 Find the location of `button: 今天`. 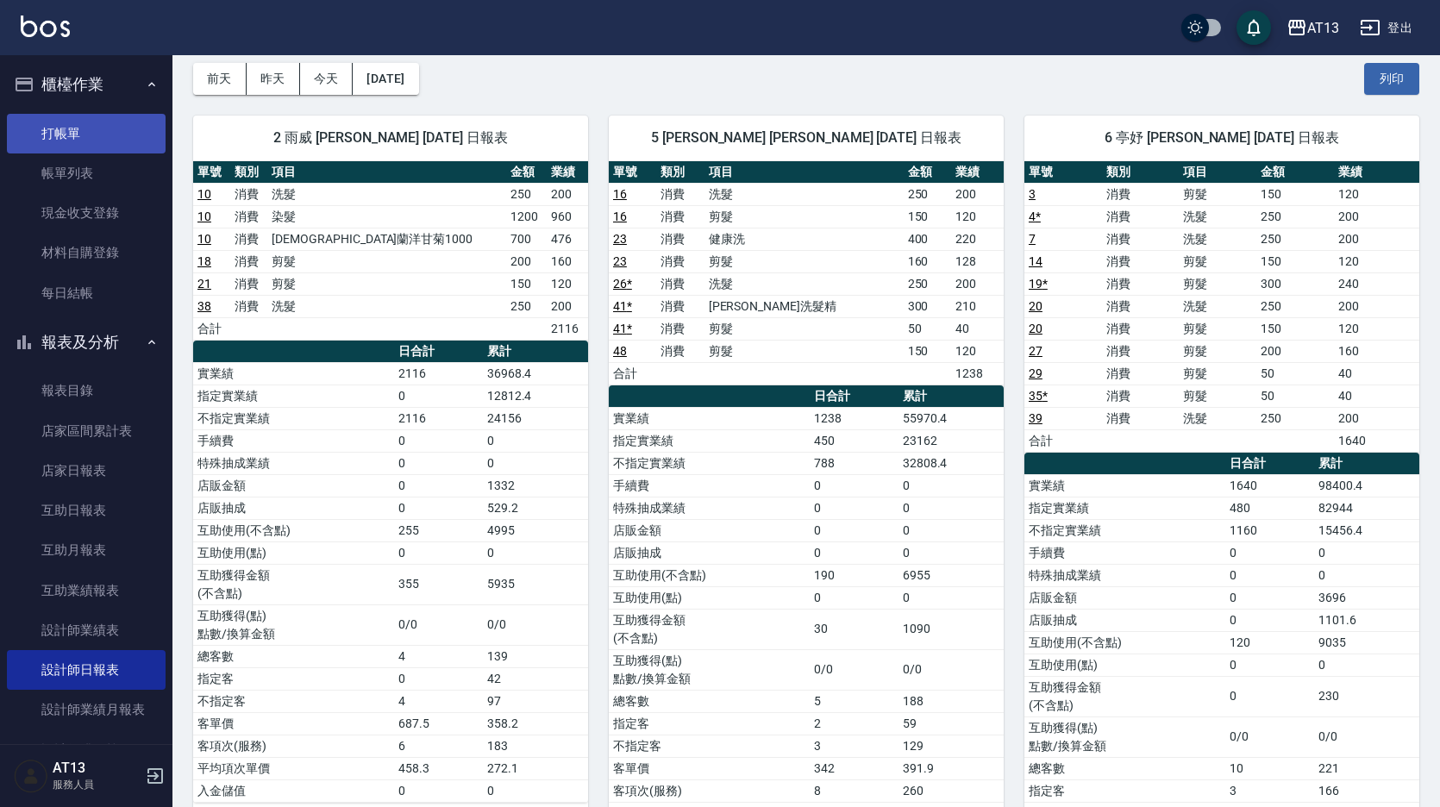

button: 今天 is located at coordinates (327, 78).